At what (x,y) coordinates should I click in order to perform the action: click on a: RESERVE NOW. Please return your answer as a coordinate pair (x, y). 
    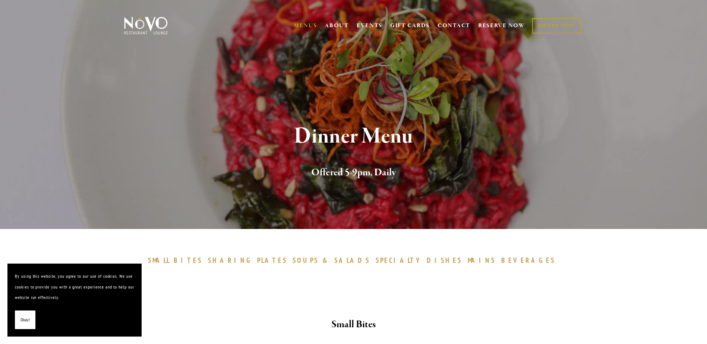
    Looking at the image, I should click on (501, 26).